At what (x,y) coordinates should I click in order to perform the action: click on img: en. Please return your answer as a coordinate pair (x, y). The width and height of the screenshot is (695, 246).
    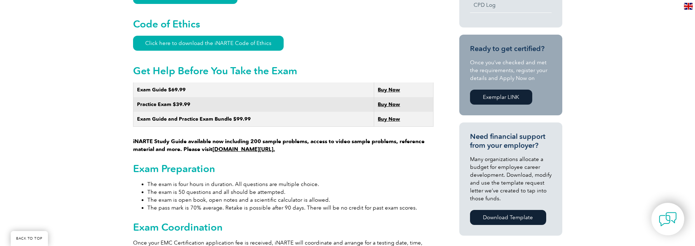
    Looking at the image, I should click on (688, 6).